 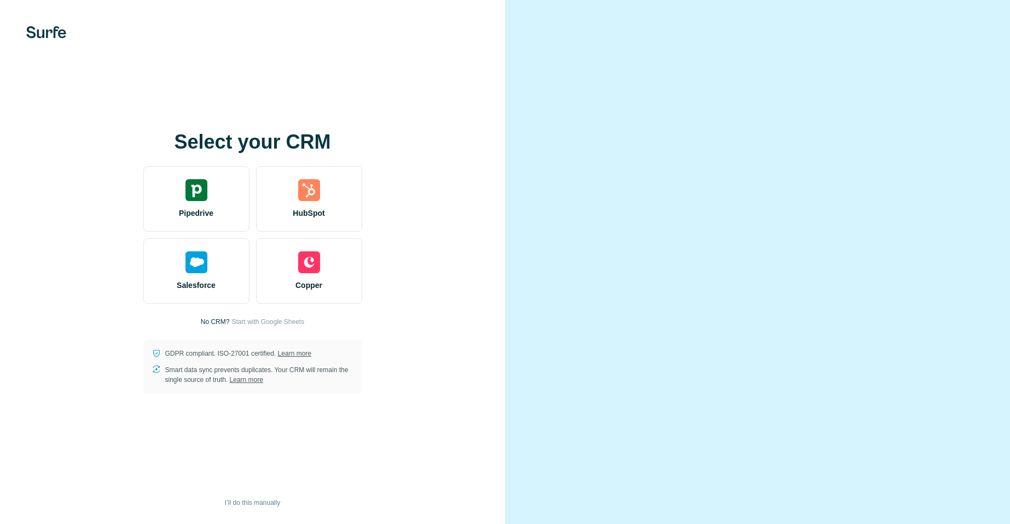 What do you see at coordinates (196, 213) in the screenshot?
I see `span: Pipedrive` at bounding box center [196, 213].